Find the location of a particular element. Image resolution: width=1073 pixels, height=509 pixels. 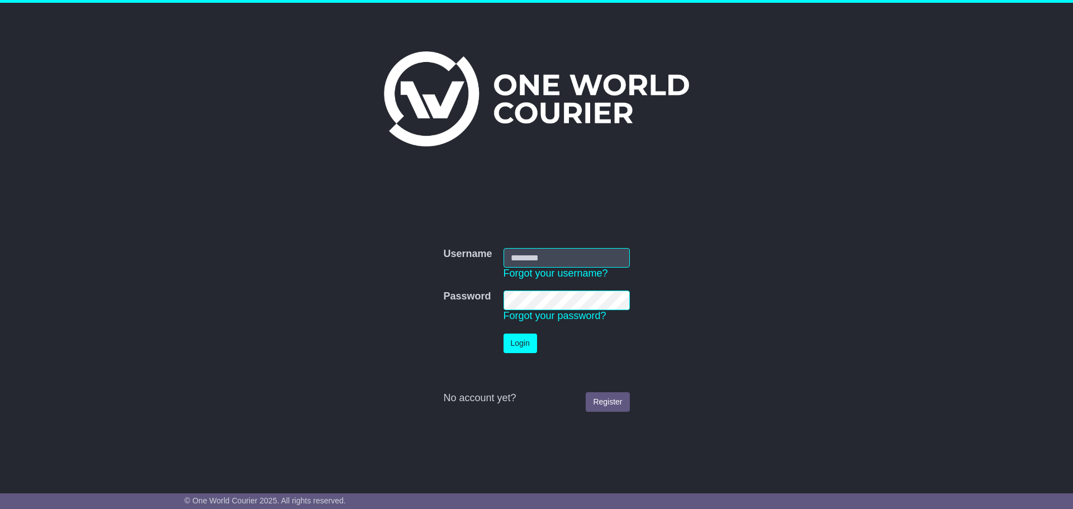

a: Forgot your username? is located at coordinates (555, 273).